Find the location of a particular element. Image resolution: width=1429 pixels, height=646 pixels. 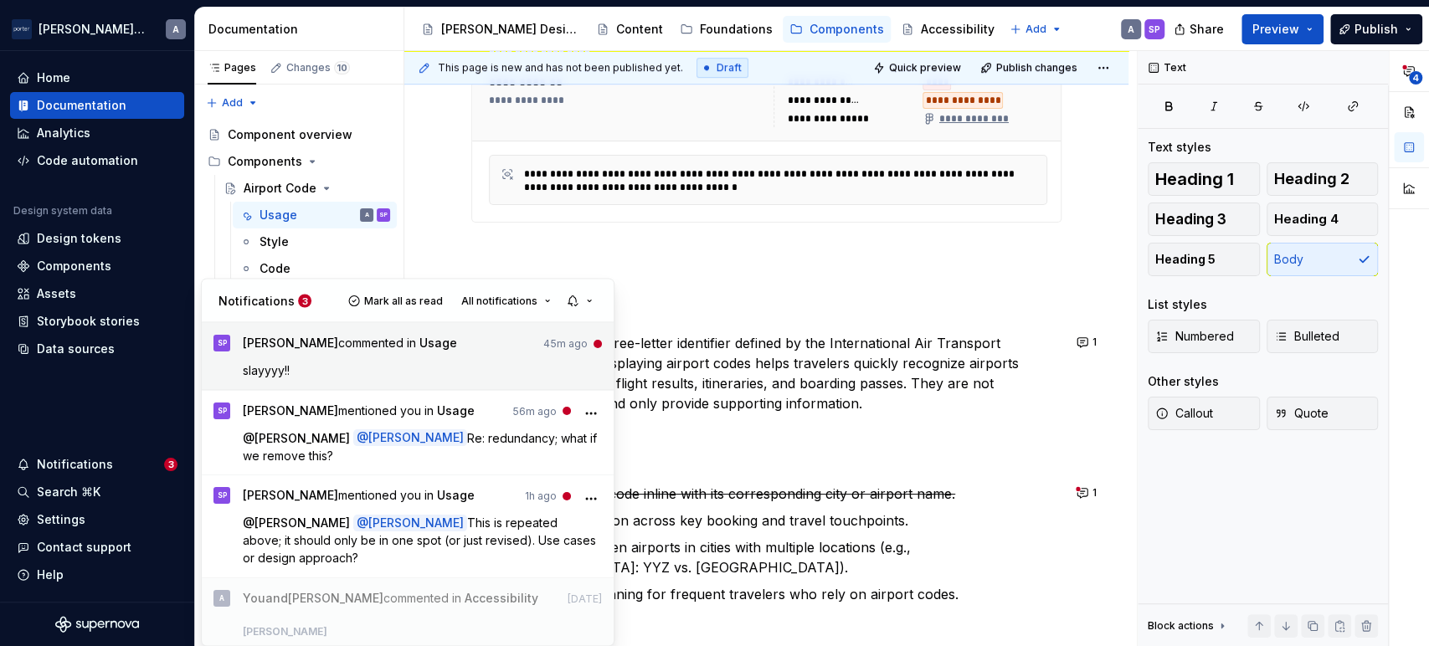

span: 3 is located at coordinates (305, 301).